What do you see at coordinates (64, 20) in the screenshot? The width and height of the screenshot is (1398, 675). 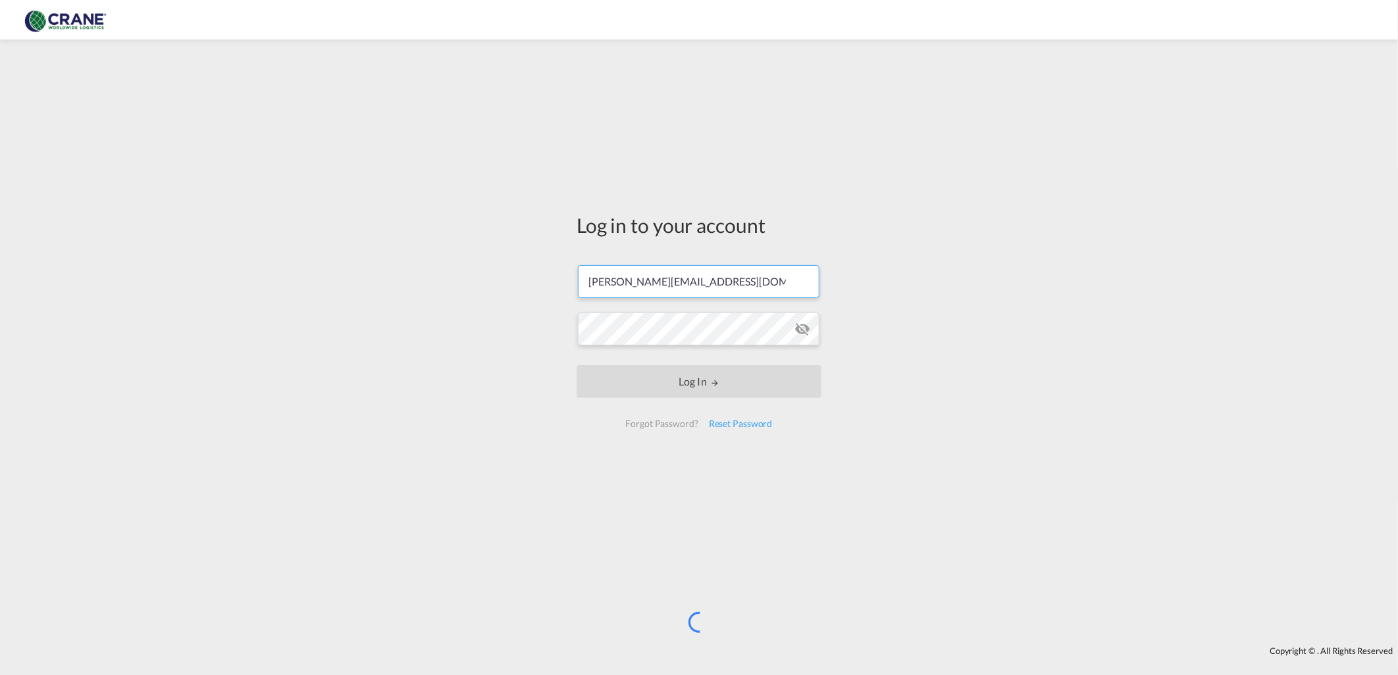 I see `img: 374de710c13411efa3da03fd754f1635.jpg` at bounding box center [64, 20].